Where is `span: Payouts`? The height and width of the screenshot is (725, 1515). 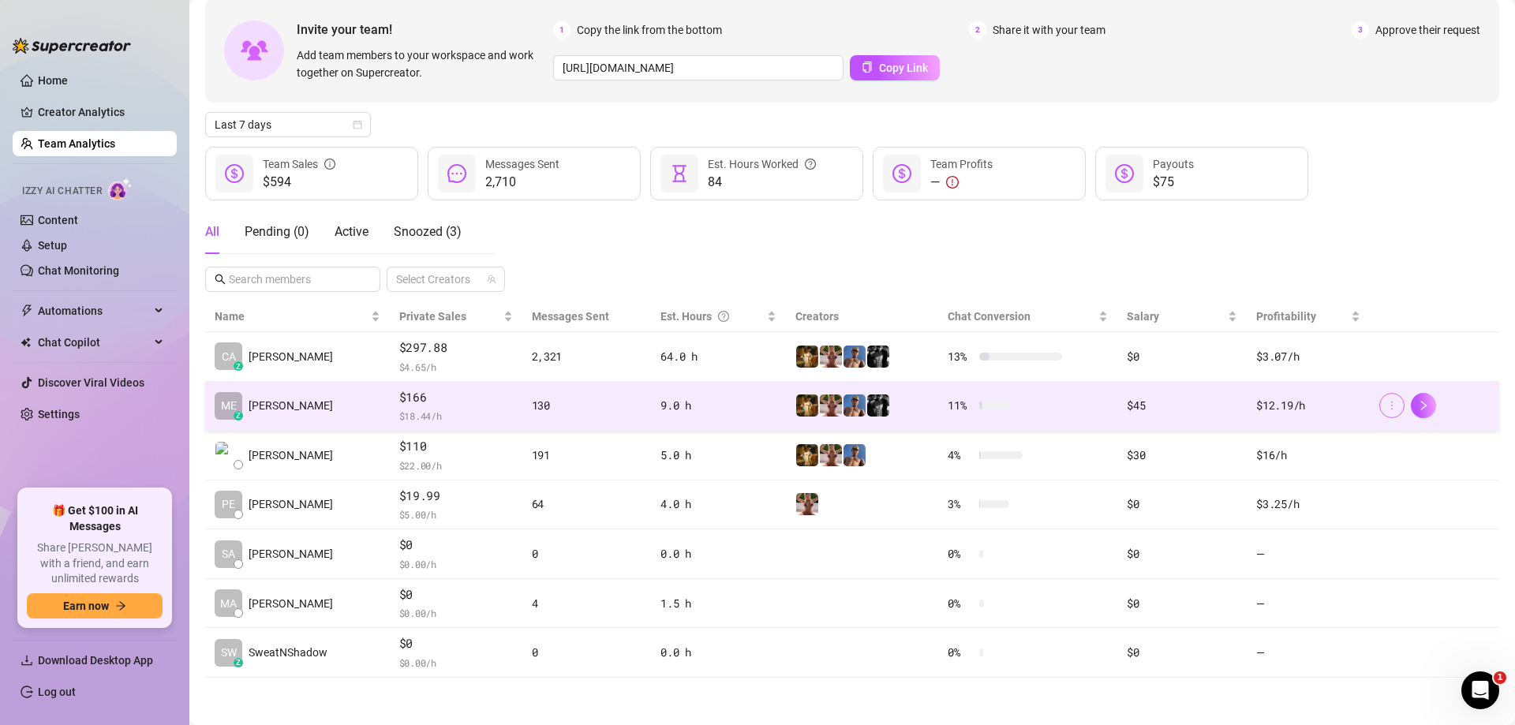
span: Payouts is located at coordinates (1173, 164).